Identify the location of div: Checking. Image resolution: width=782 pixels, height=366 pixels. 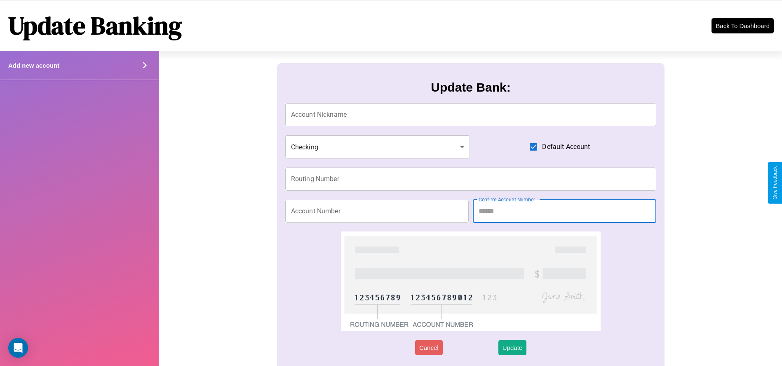
(378, 147).